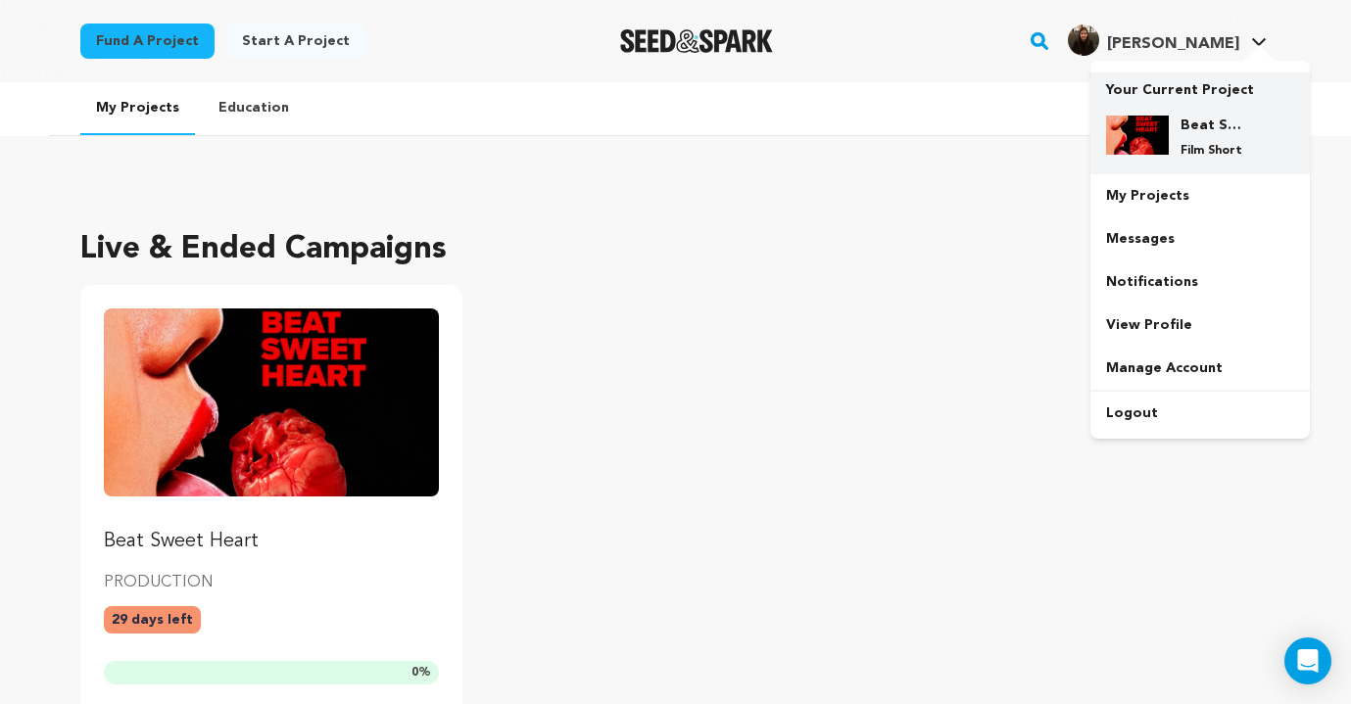 This screenshot has width=1351, height=704. What do you see at coordinates (1200, 325) in the screenshot?
I see `a: View Profile` at bounding box center [1200, 325].